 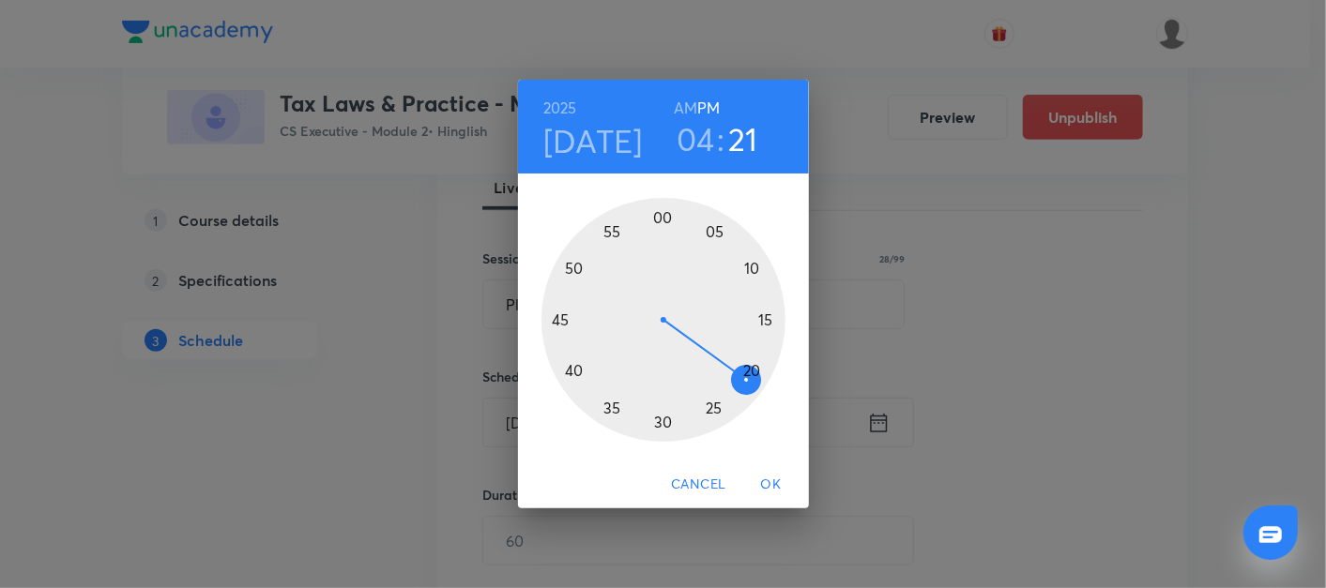 I want to click on h3: 21, so click(x=743, y=139).